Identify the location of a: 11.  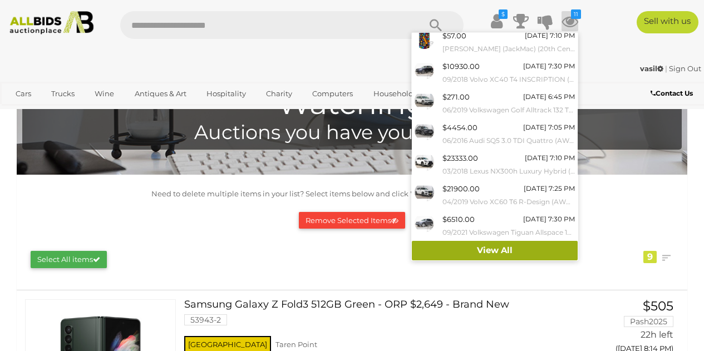
(570, 21).